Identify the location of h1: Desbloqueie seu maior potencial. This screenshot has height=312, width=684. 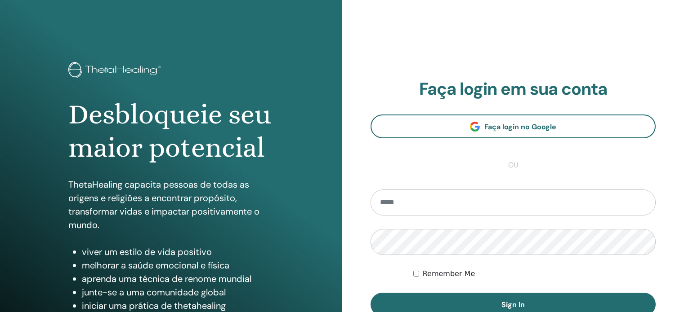
(171, 131).